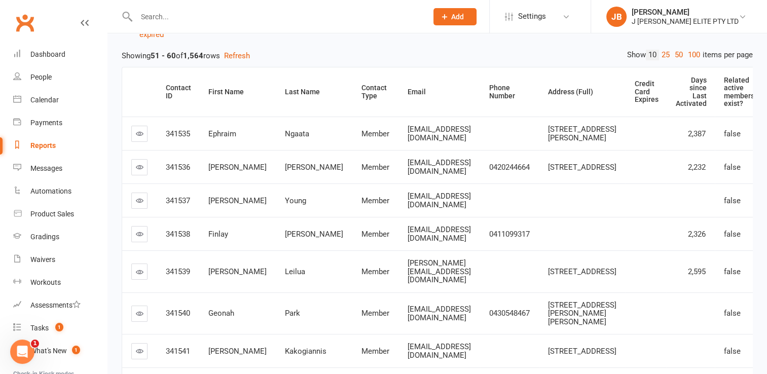 The width and height of the screenshot is (767, 374). Describe the element at coordinates (510, 313) in the screenshot. I see `span: 0430548467` at that location.